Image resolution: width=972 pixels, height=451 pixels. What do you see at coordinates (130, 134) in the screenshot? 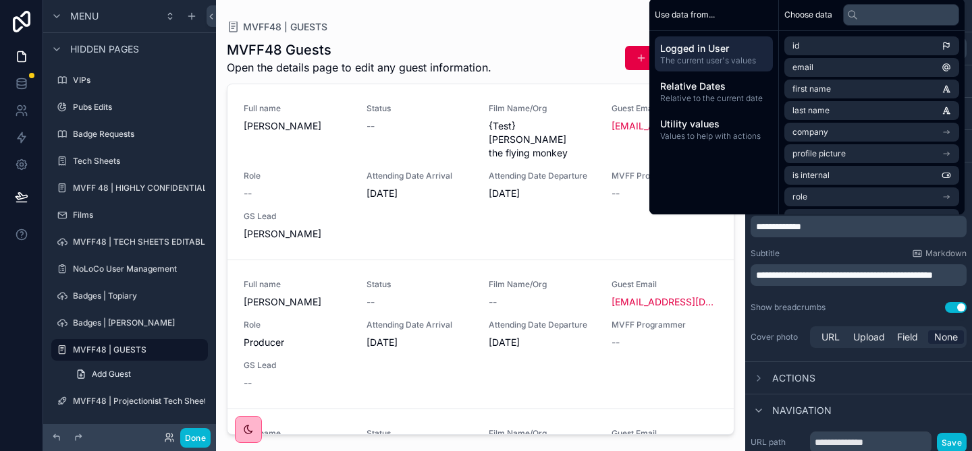
I see `a: Badge Requests` at bounding box center [130, 134].